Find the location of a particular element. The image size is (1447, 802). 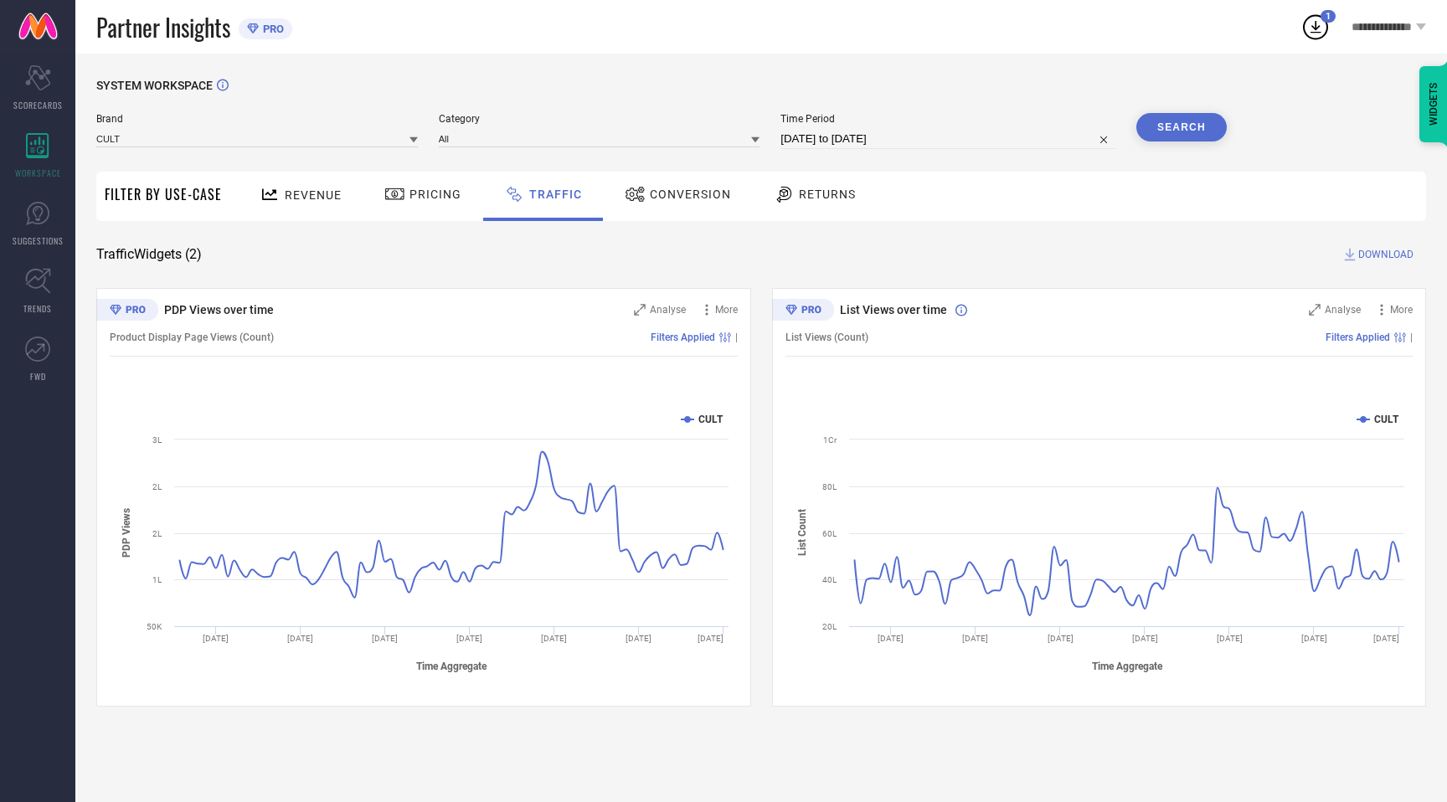

span: WORKSPACE is located at coordinates (38, 172).